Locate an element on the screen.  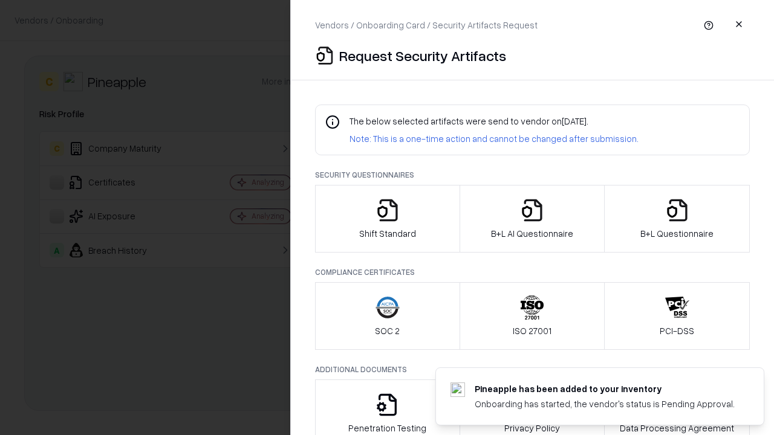
p: Compliance Certificates is located at coordinates (532, 272).